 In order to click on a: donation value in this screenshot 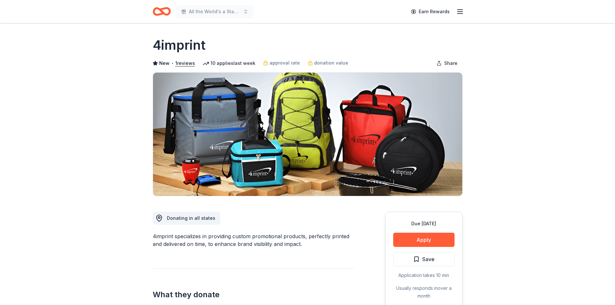, I will do `click(328, 63)`.